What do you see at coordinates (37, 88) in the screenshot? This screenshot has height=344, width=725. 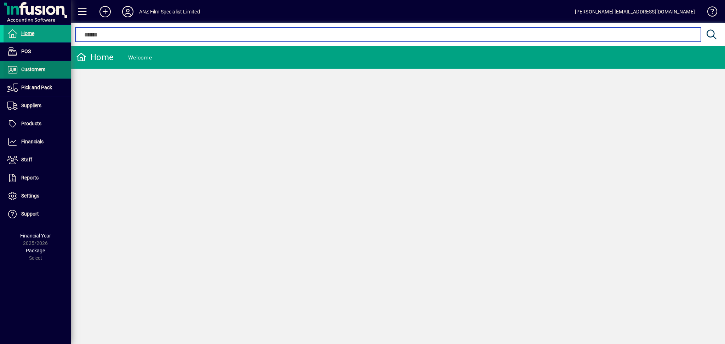 I see `a: Pick and Pack` at bounding box center [37, 88].